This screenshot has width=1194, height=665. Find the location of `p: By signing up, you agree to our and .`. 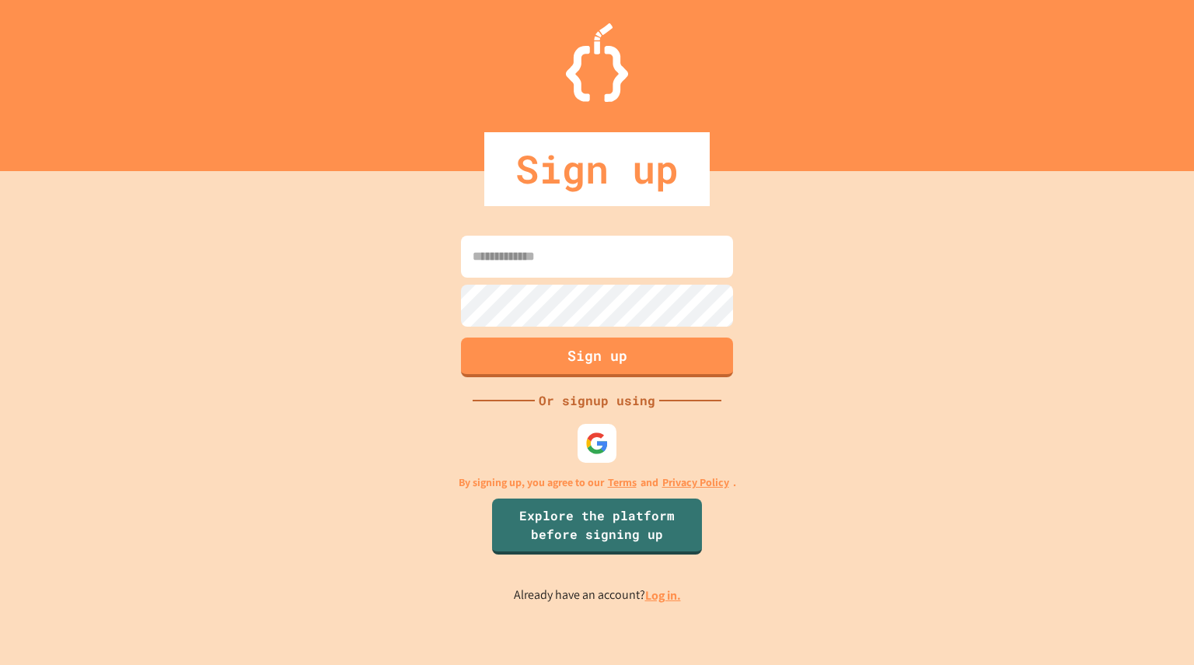

p: By signing up, you agree to our and . is located at coordinates (597, 482).